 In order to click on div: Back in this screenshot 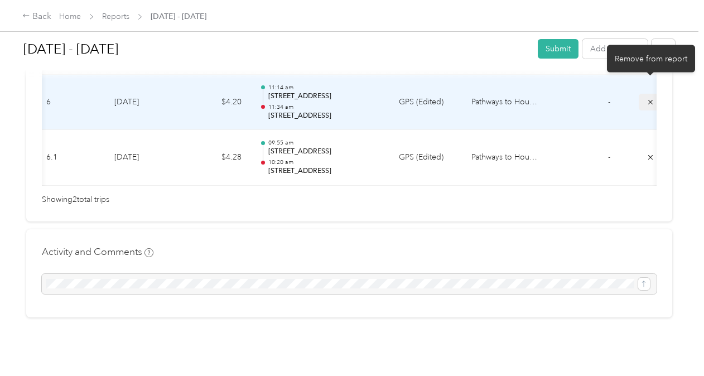, I will do `click(37, 17)`.